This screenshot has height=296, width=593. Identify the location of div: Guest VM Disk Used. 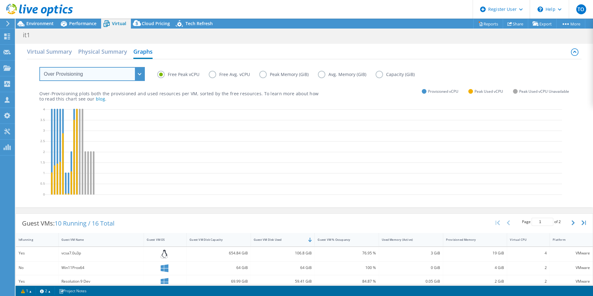
(279, 240).